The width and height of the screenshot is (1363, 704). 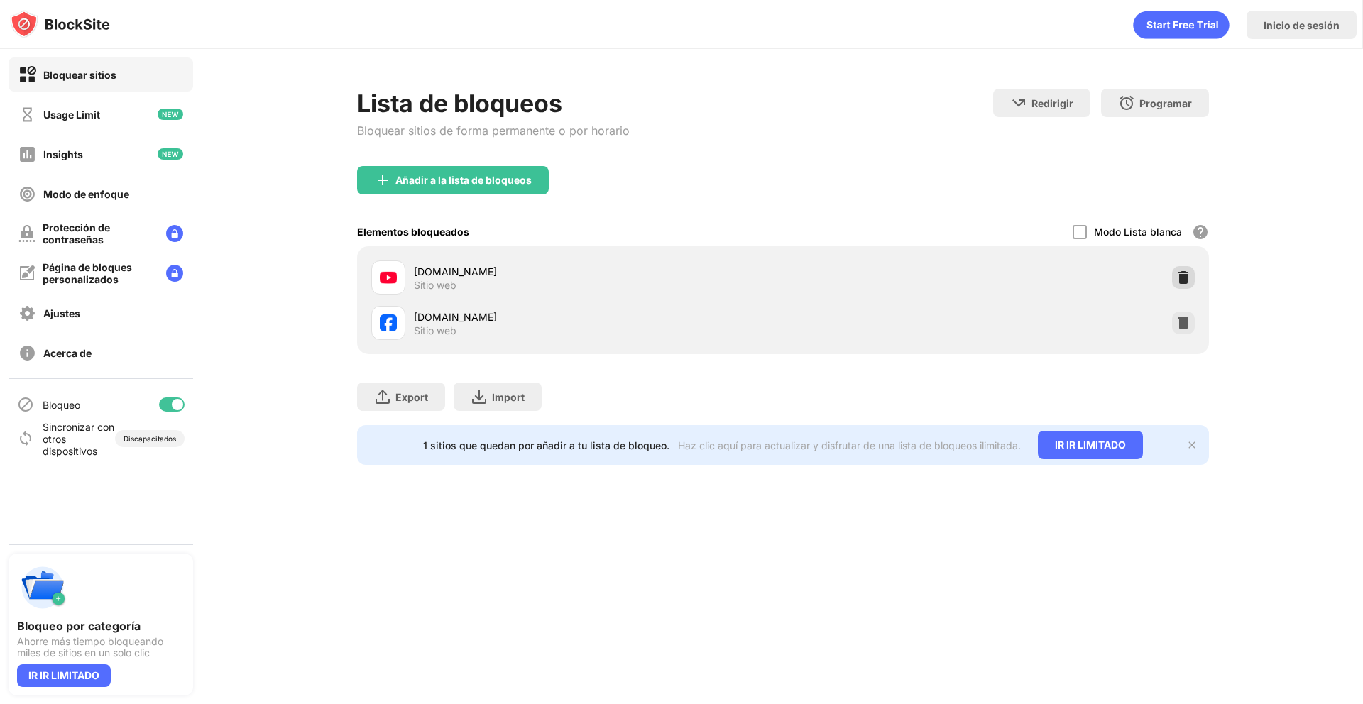 What do you see at coordinates (1052, 103) in the screenshot?
I see `div: Redirigir` at bounding box center [1052, 103].